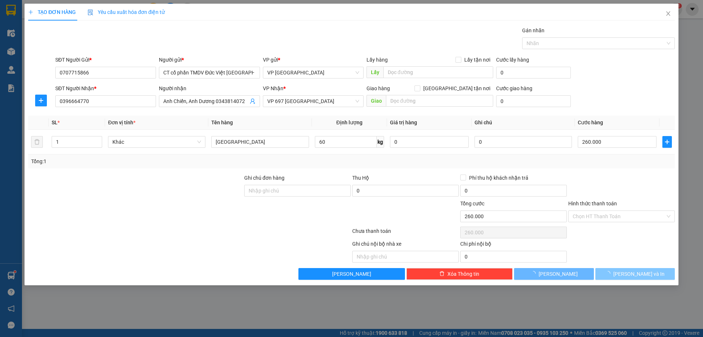 This screenshot has width=703, height=337. Describe the element at coordinates (37, 142) in the screenshot. I see `button: delete` at that location.